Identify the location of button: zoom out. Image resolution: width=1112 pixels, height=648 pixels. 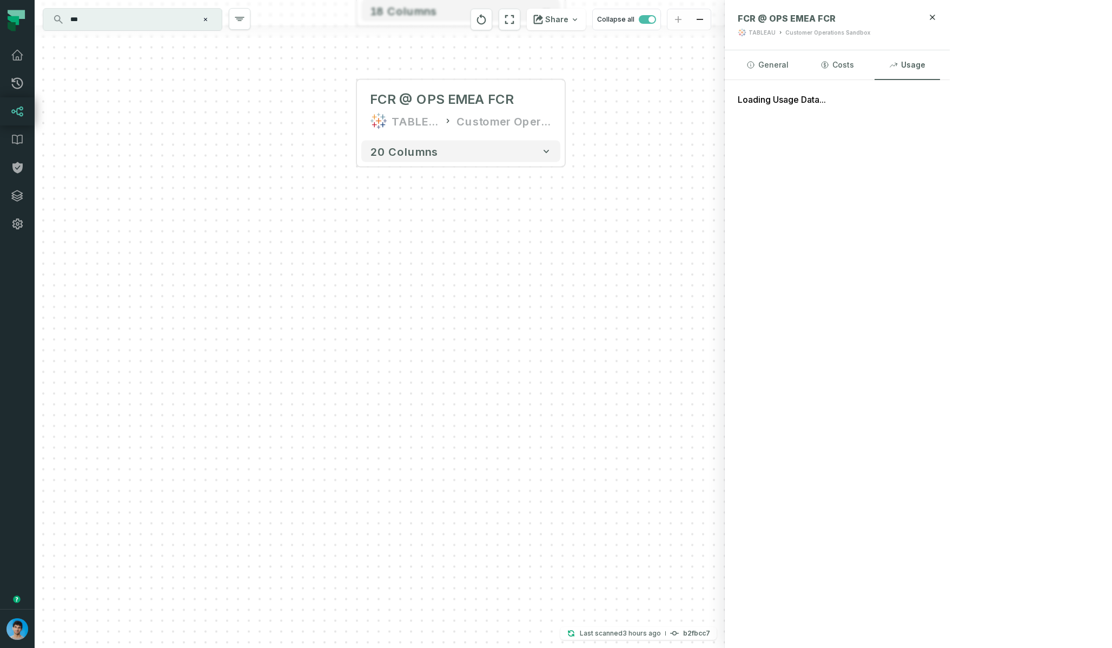
(700, 19).